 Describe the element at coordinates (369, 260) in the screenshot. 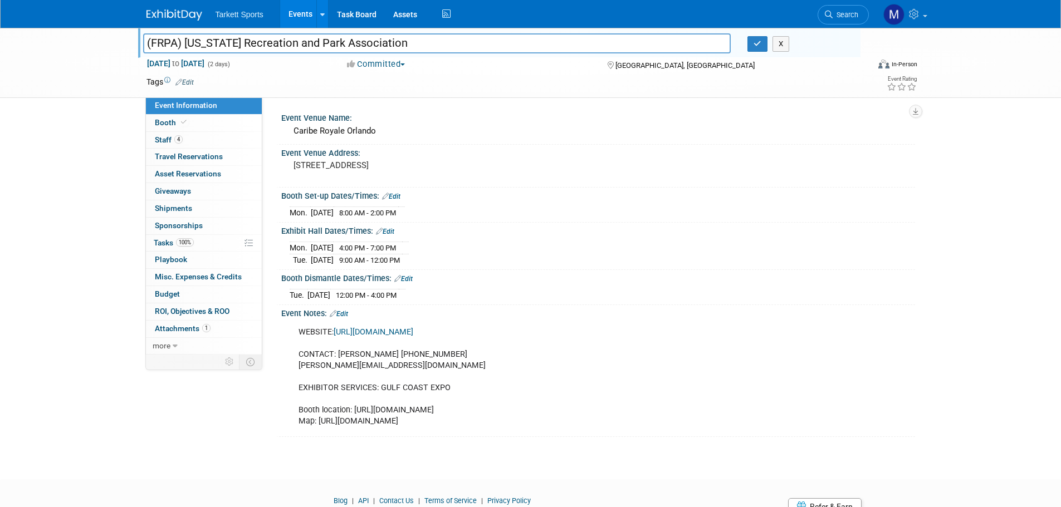

I see `span: 9:00 AM - 12:00 PM` at that location.